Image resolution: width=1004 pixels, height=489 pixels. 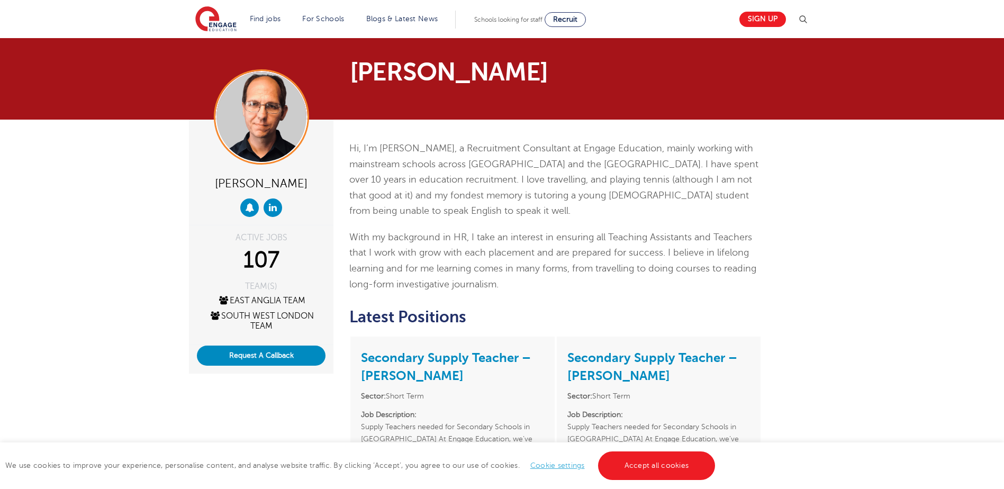 I want to click on p: With my background in HR, I take an interest in ensuring all Teaching Assistants and Teachers tha..., so click(x=555, y=261).